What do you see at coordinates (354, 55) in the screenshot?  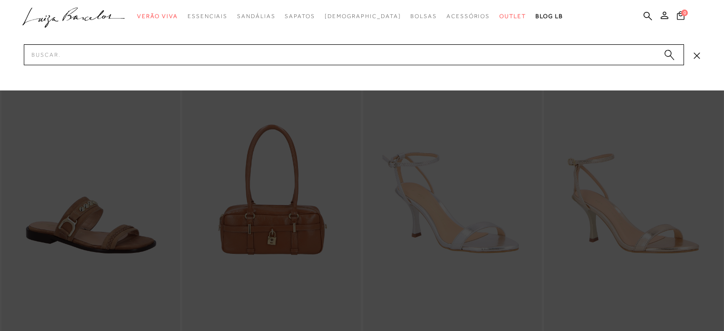 I see `input: Buscar.` at bounding box center [354, 55].